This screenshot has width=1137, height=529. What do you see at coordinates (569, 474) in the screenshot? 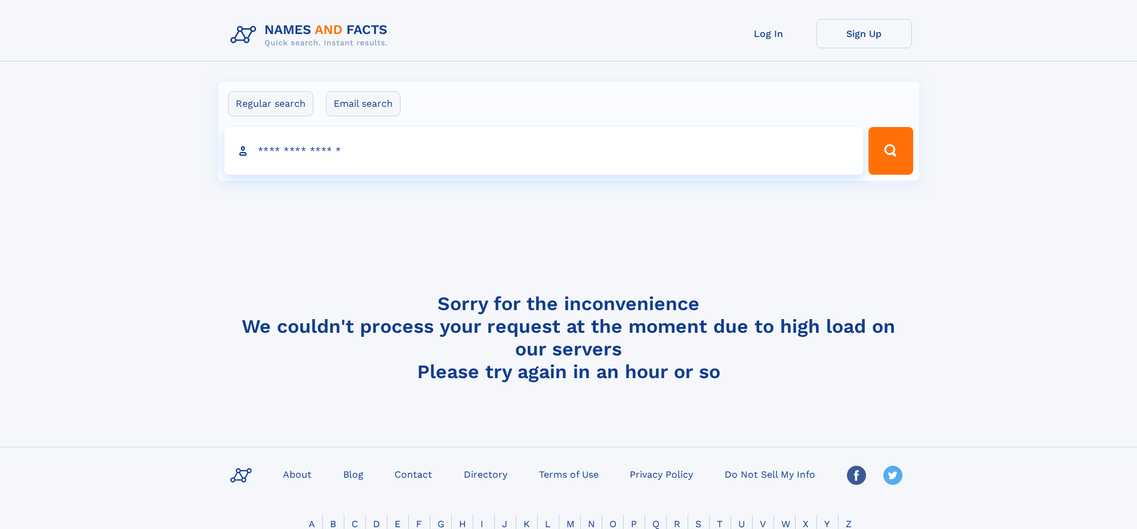
I see `a: Terms of Use` at bounding box center [569, 474].